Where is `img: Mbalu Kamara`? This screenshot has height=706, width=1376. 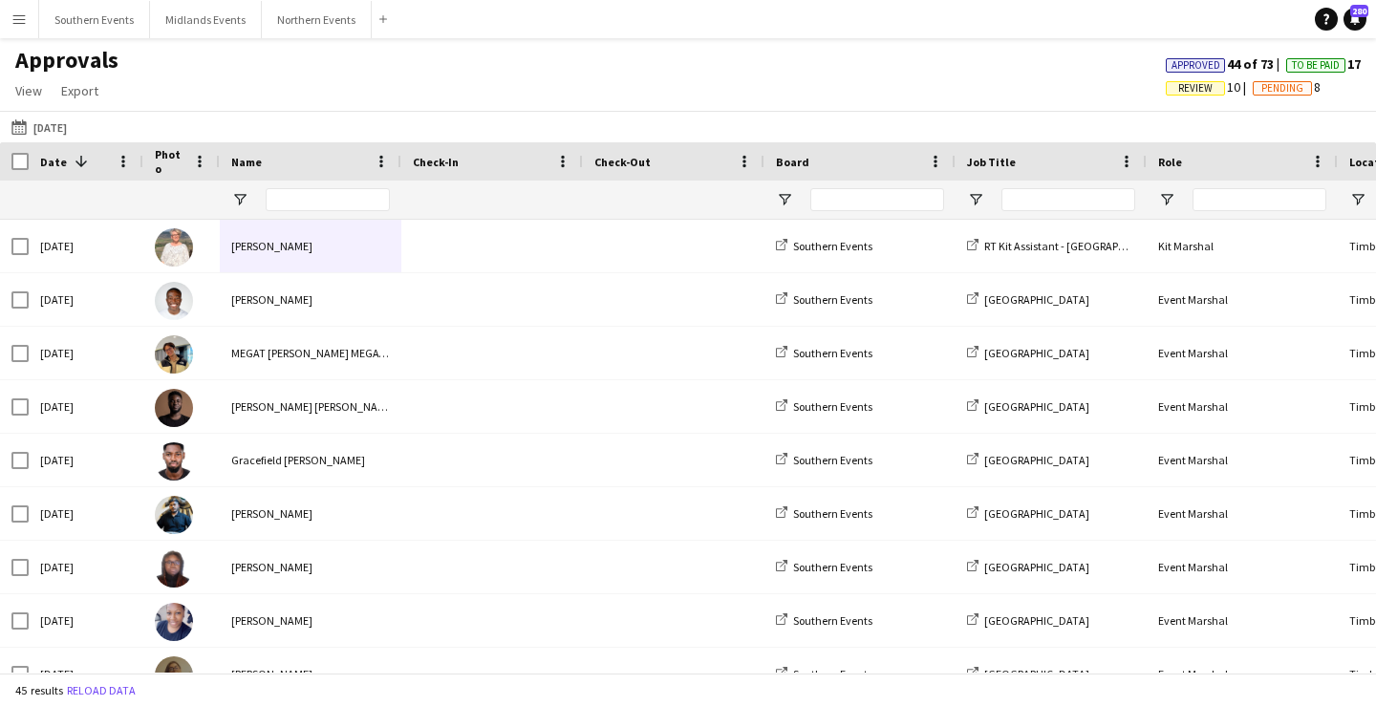
img: Mbalu Kamara is located at coordinates (174, 569).